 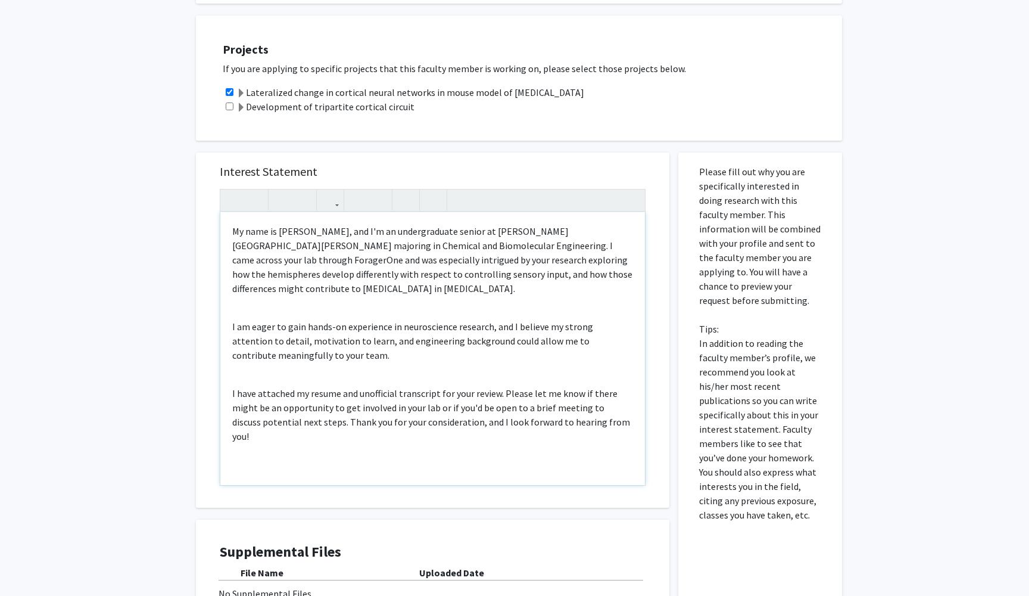 What do you see at coordinates (245, 49) in the screenshot?
I see `strong: Projects` at bounding box center [245, 49].